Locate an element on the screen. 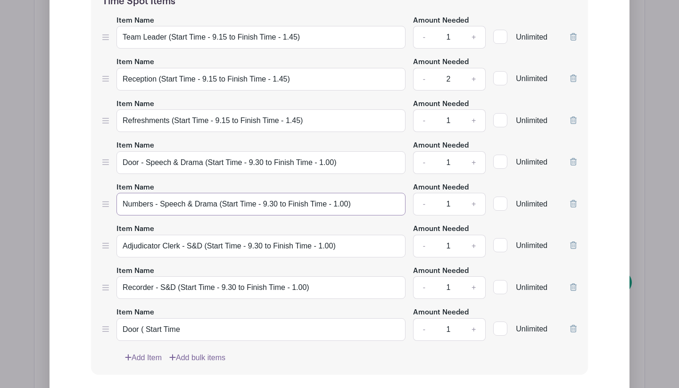 Image resolution: width=679 pixels, height=388 pixels. a: Add bulk items is located at coordinates (197, 358).